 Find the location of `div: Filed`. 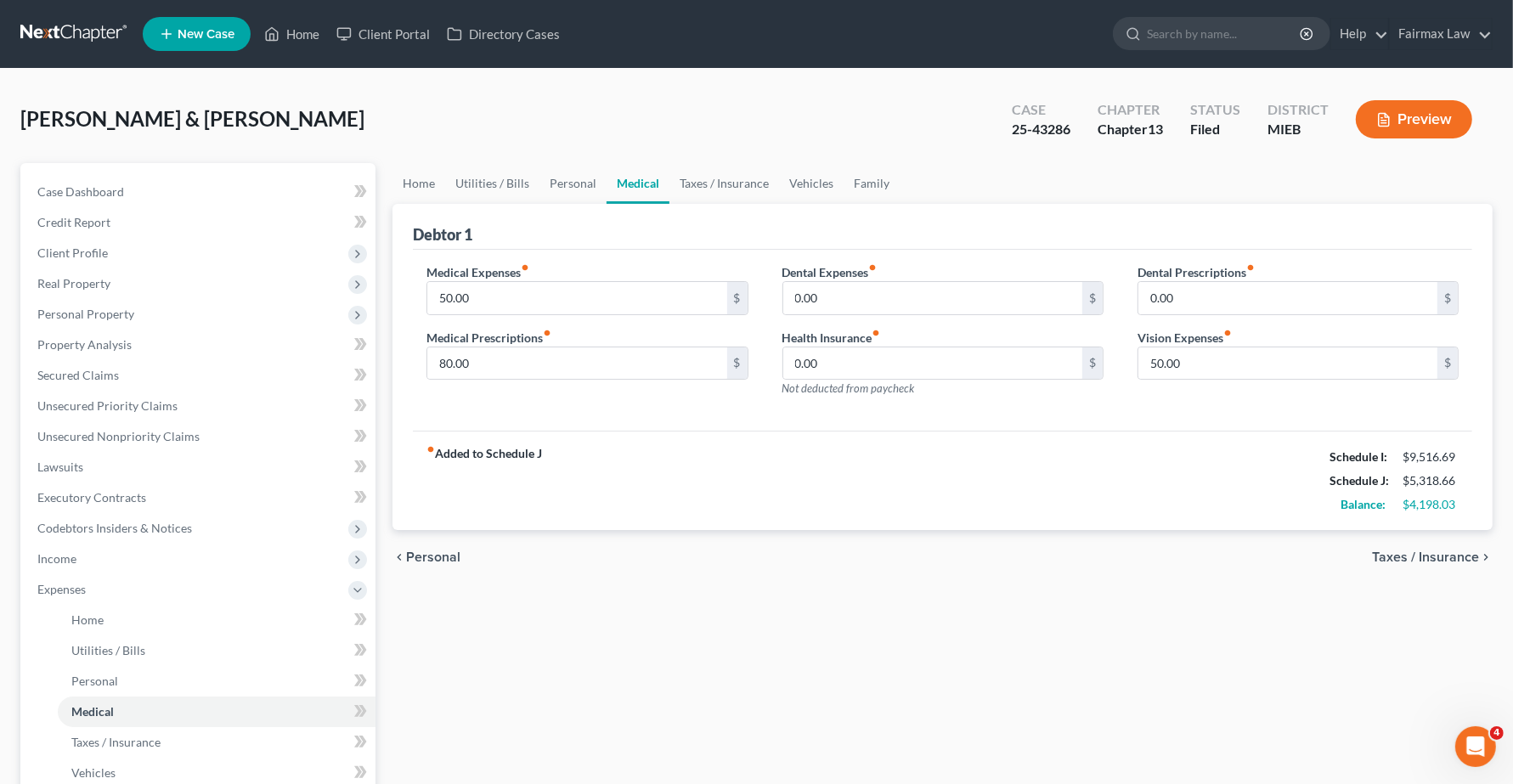

div: Filed is located at coordinates (1214, 129).